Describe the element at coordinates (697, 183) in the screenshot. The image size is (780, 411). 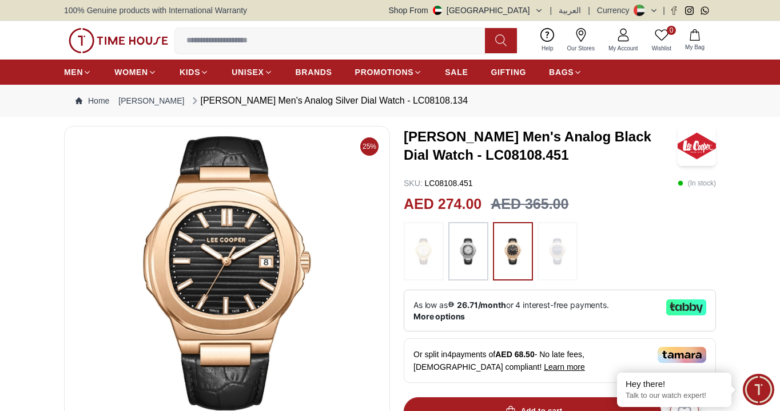
I see `p: ( In stock )` at that location.